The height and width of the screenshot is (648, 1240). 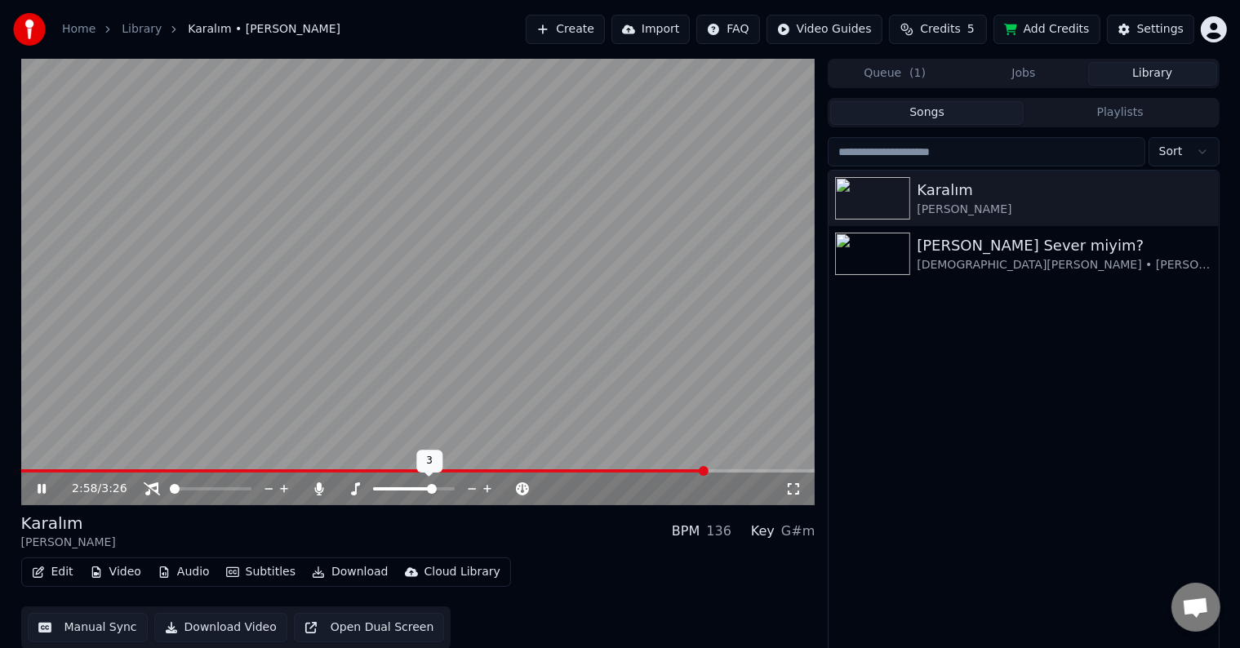 What do you see at coordinates (1046, 29) in the screenshot?
I see `button: Add Credits` at bounding box center [1046, 29].